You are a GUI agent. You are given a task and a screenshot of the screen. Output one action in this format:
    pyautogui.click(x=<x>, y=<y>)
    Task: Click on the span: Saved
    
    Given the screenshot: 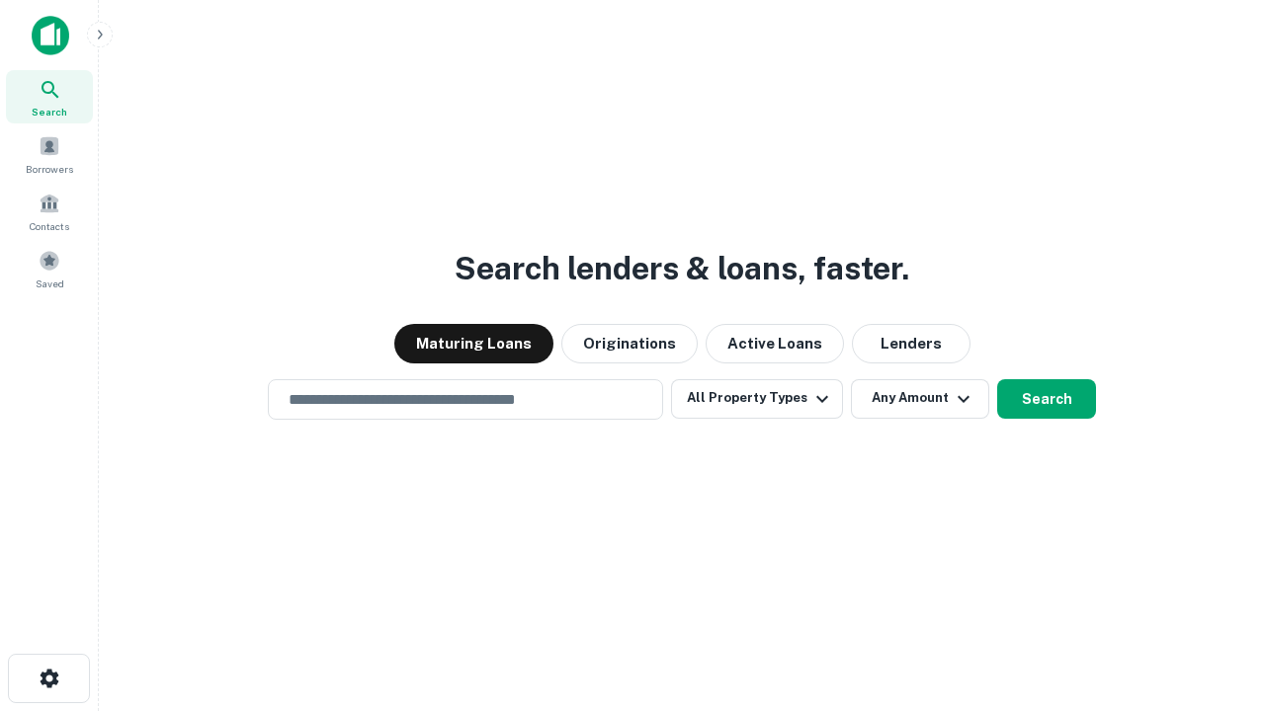 What is the action you would take?
    pyautogui.click(x=49, y=284)
    